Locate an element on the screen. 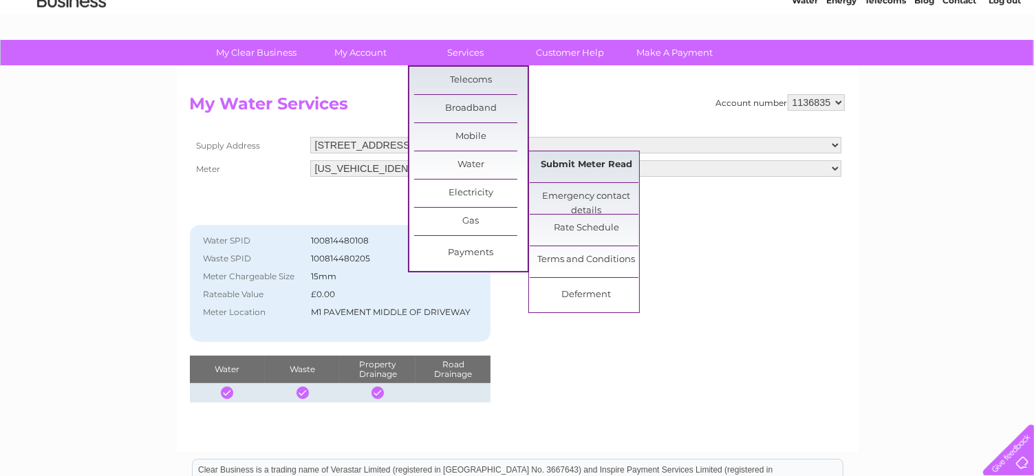 The height and width of the screenshot is (476, 1034). a: Energy is located at coordinates (841, 63).